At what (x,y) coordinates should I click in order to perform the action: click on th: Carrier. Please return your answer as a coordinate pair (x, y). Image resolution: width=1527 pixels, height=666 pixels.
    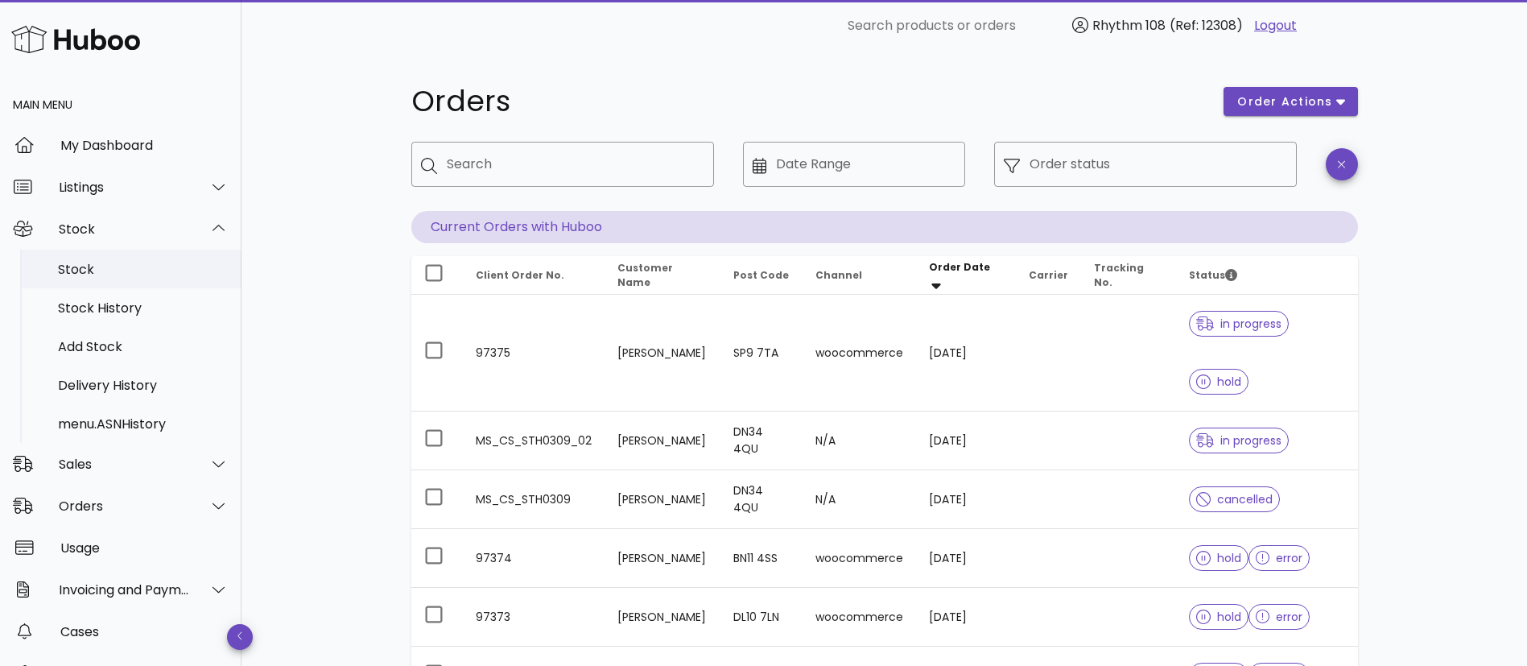
    Looking at the image, I should click on (1048, 275).